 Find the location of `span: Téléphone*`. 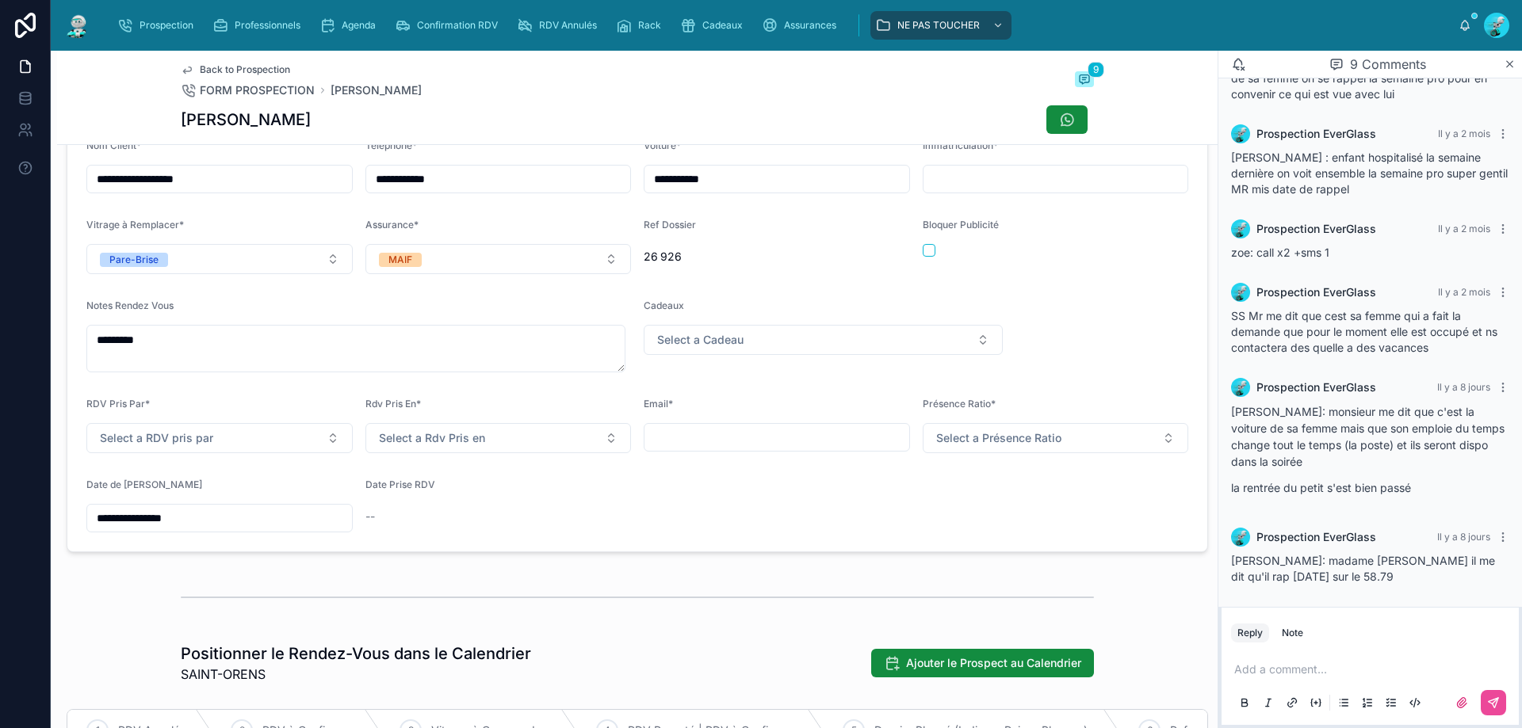

span: Téléphone* is located at coordinates (391, 145).